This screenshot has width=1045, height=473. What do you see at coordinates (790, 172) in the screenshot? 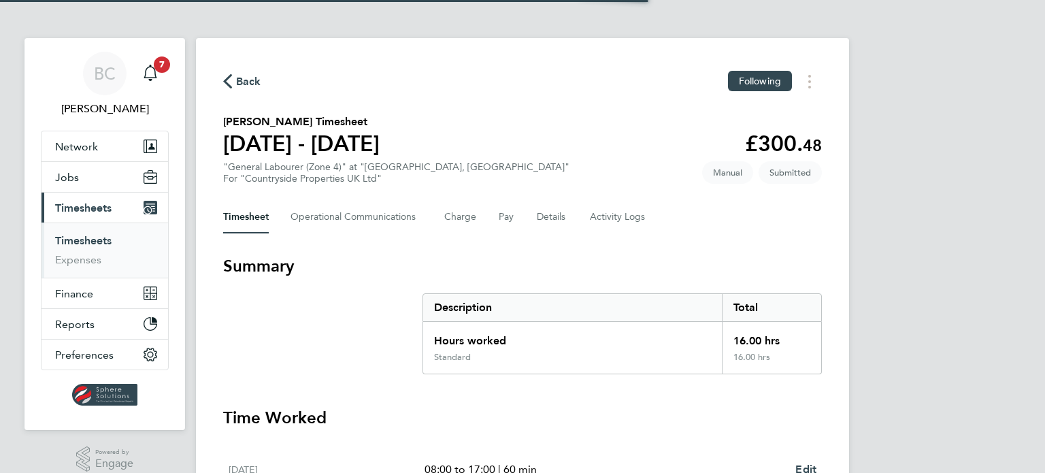
I see `span: This timesheet is Submitted.` at bounding box center [790, 172].